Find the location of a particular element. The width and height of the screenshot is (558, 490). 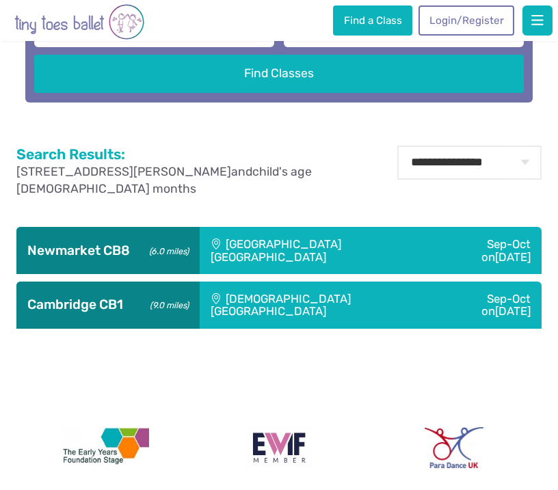

small: (6.0 miles) is located at coordinates (166, 250).